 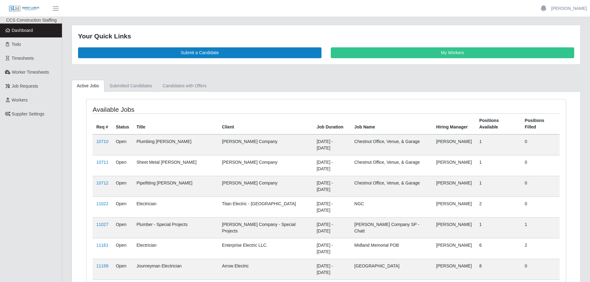 I want to click on img: SLM Logo, so click(x=24, y=9).